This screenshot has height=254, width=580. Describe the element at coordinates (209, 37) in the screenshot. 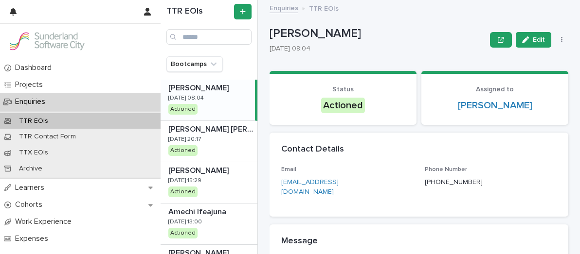

I see `input: Search` at that location.